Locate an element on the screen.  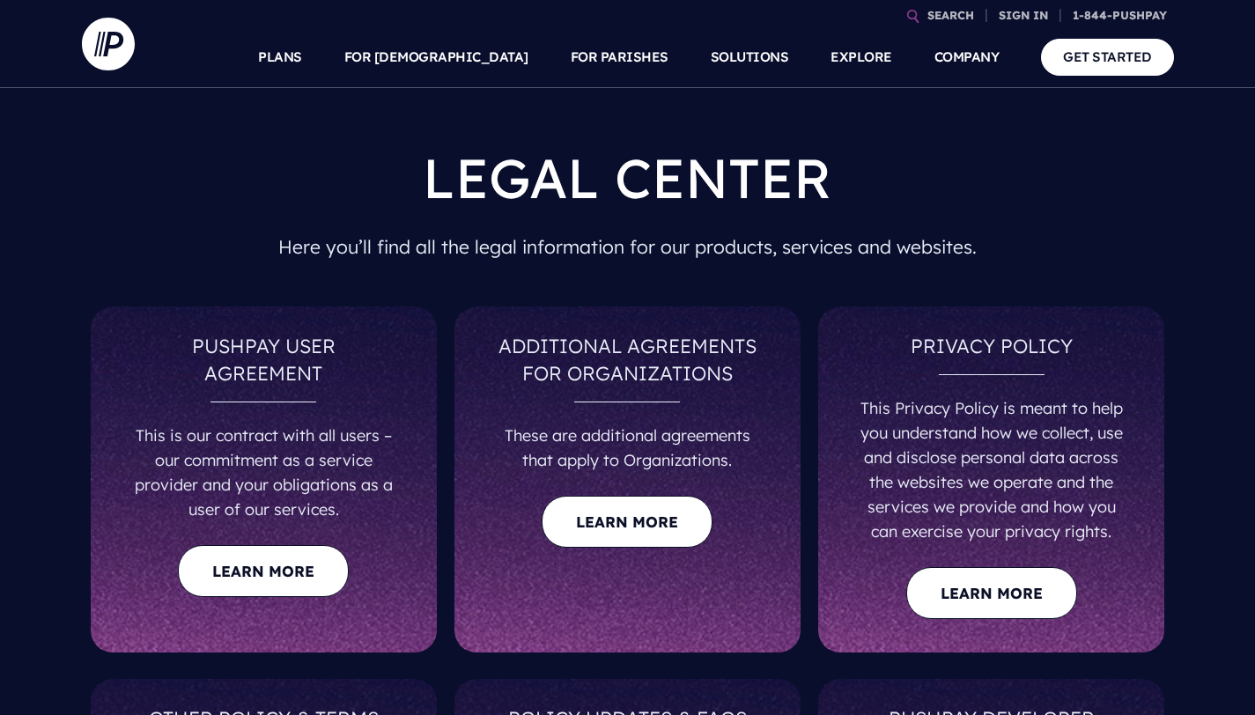
a: COMPANY is located at coordinates (967, 57).